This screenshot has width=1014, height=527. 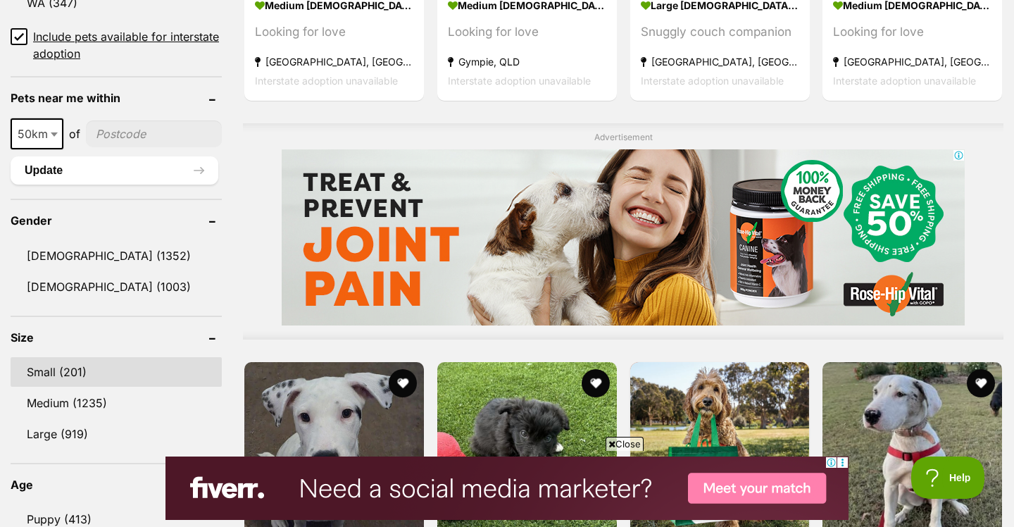 I want to click on span: of, so click(x=75, y=134).